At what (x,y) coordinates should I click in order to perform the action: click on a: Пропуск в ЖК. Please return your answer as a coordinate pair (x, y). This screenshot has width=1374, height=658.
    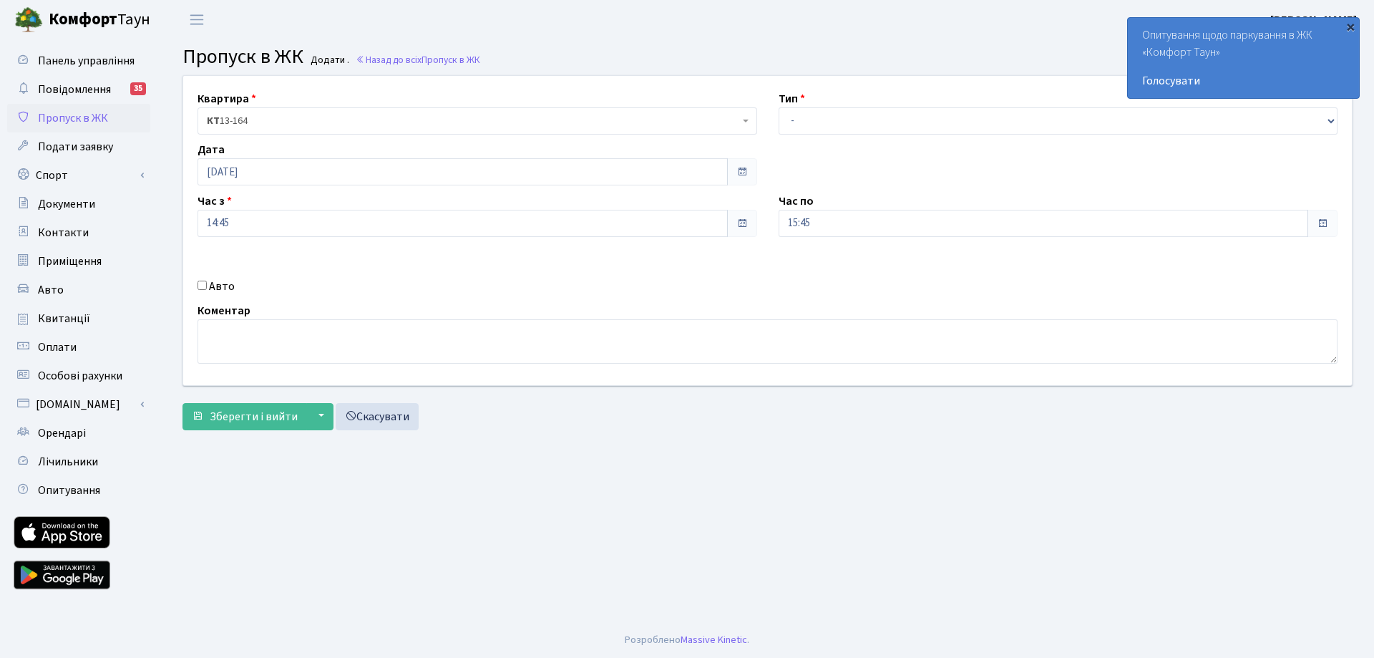
    Looking at the image, I should click on (79, 118).